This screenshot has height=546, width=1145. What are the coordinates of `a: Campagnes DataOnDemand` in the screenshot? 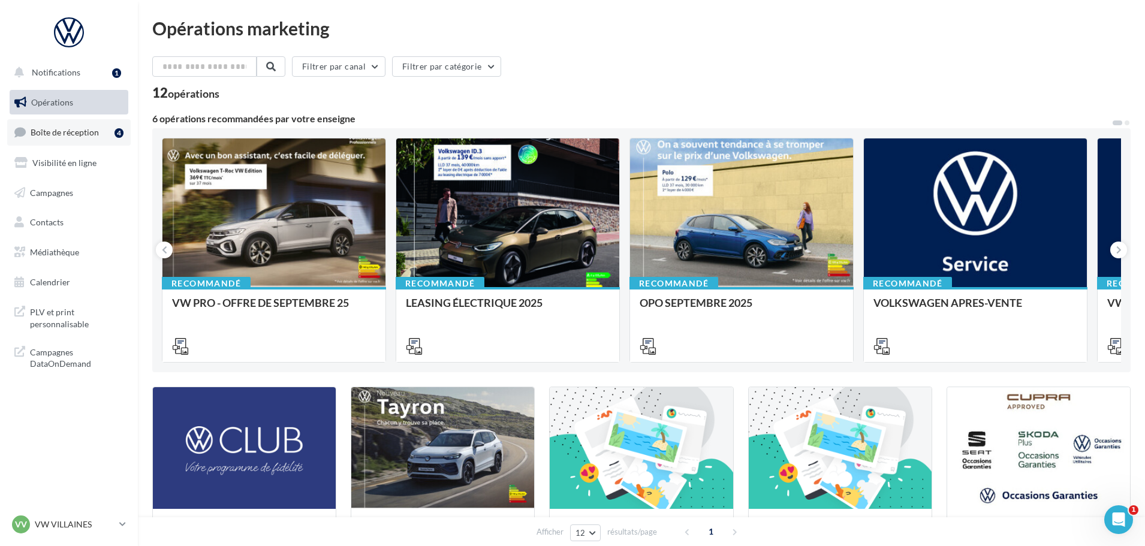 It's located at (69, 357).